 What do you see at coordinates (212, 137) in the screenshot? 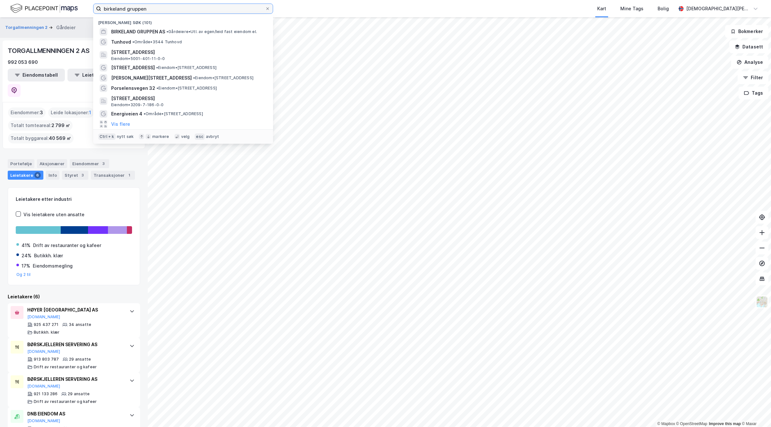
I see `div: avbryt` at bounding box center [212, 137].